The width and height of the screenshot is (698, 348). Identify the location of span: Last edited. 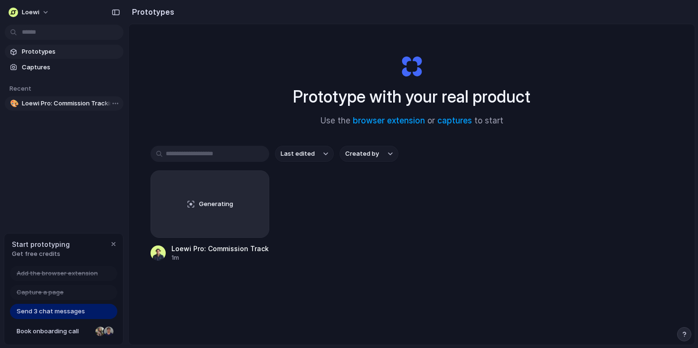
(298, 154).